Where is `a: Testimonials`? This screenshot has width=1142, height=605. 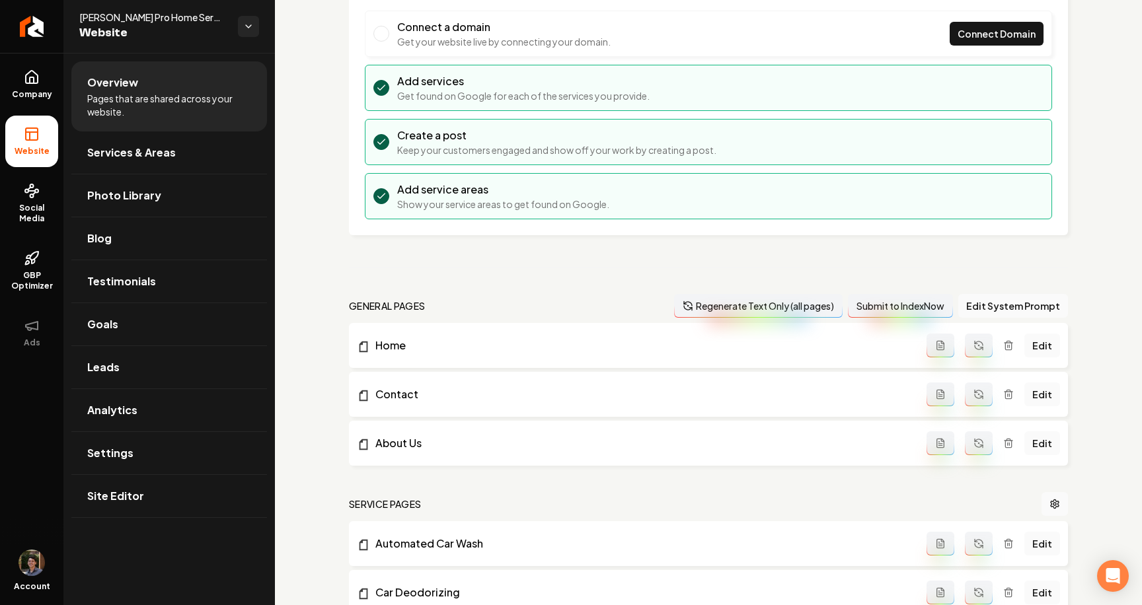 a: Testimonials is located at coordinates (169, 281).